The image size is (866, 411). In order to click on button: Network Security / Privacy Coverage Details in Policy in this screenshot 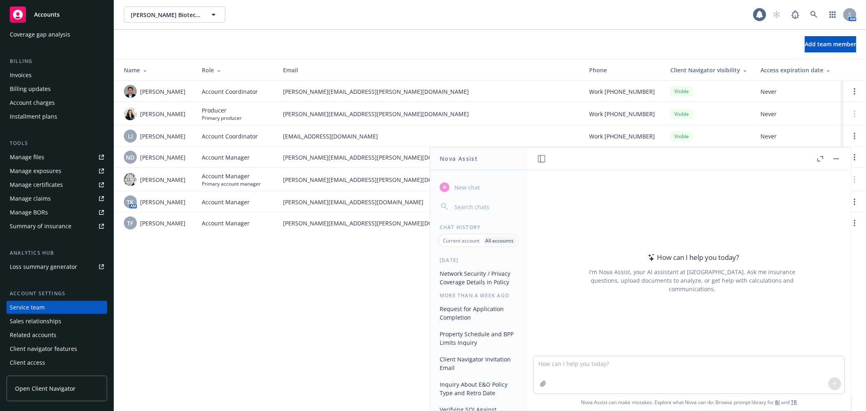, I will do `click(478, 278)`.